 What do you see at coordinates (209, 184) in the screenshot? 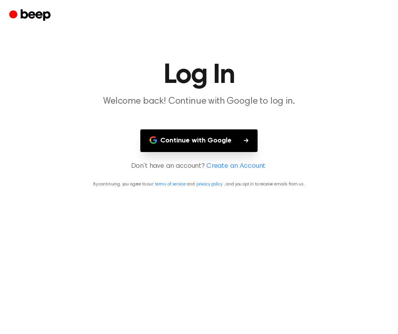
I see `a: privacy policy` at bounding box center [209, 184].